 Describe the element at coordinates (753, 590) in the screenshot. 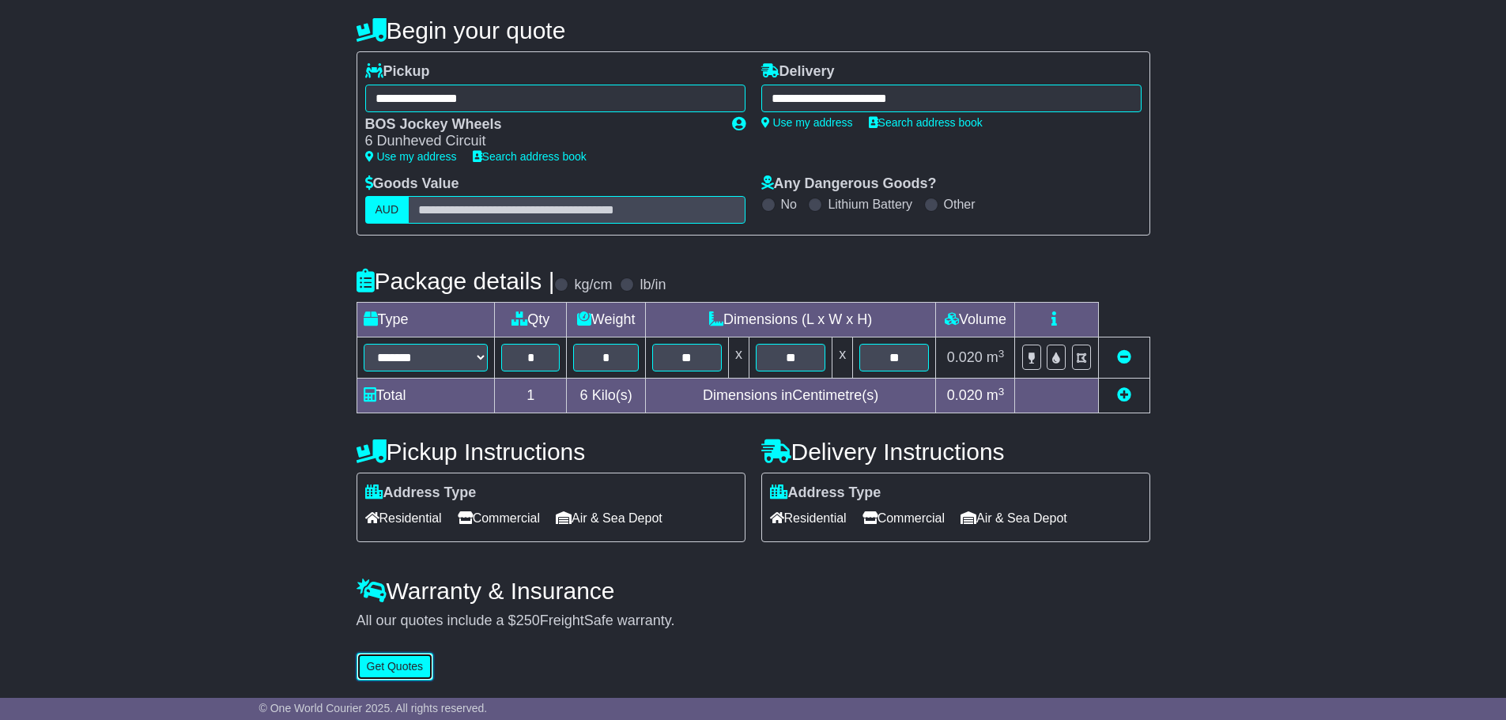

I see `h4: Warranty & Insurance` at that location.